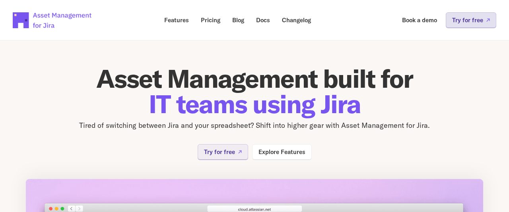 The height and width of the screenshot is (212, 509). I want to click on a: Changelog, so click(296, 20).